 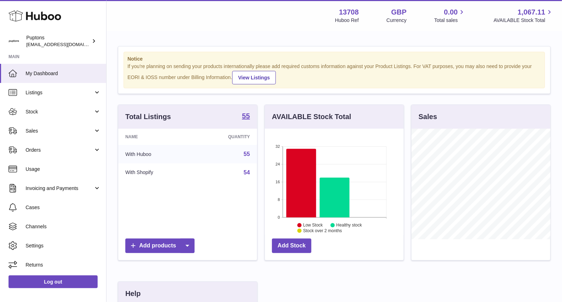 What do you see at coordinates (531, 12) in the screenshot?
I see `span: 1,067.11` at bounding box center [531, 12].